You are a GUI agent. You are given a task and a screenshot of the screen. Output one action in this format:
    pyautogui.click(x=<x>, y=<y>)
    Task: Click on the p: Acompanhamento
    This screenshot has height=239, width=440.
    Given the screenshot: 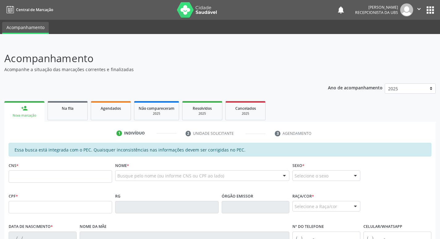 What is the action you would take?
    pyautogui.click(x=155, y=58)
    